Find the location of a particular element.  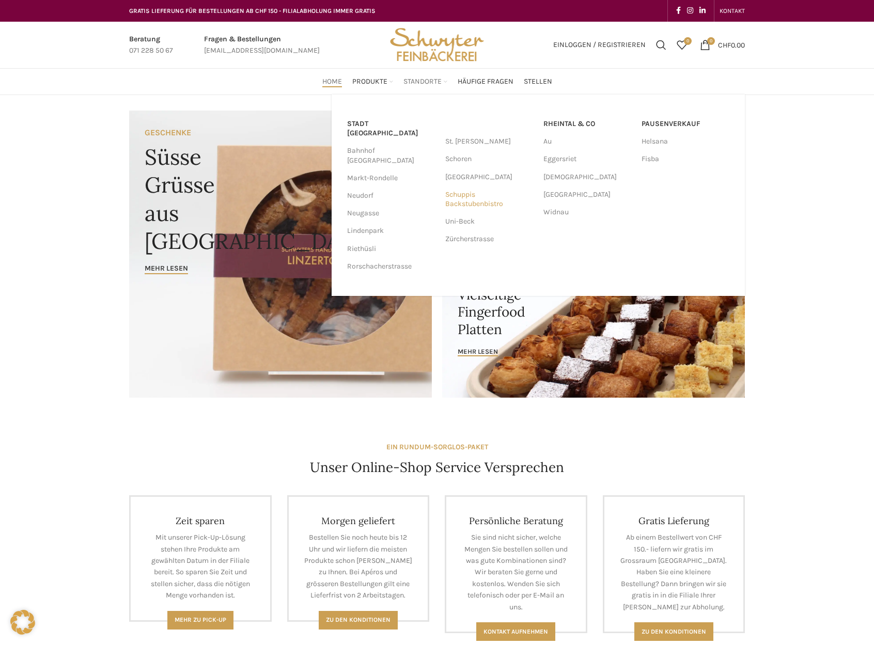

a: Au is located at coordinates (588, 142).